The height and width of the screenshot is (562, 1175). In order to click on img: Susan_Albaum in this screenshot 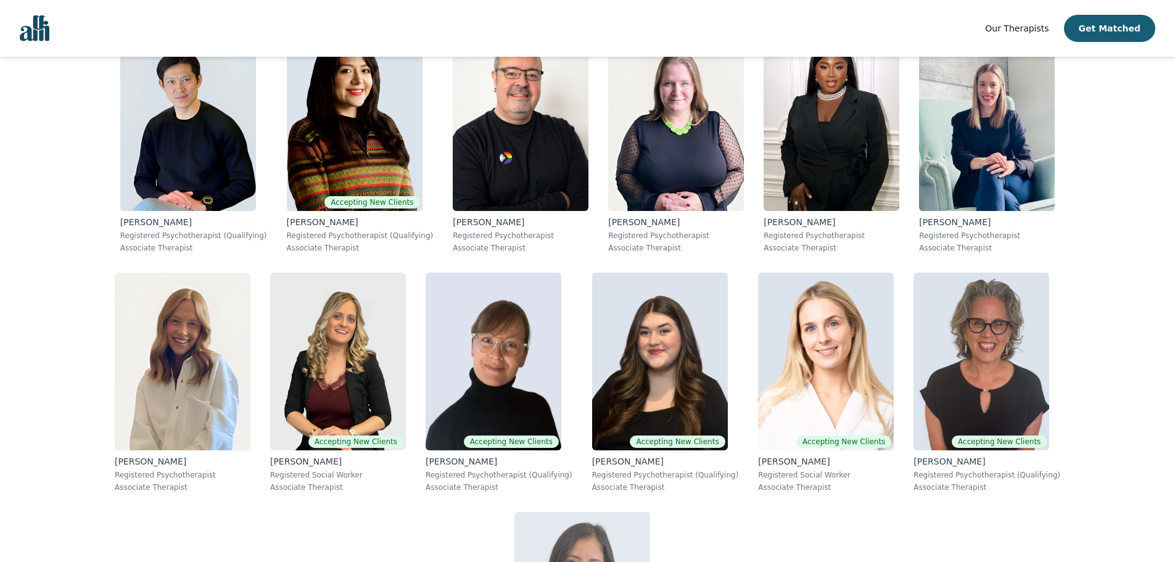, I will do `click(981, 361)`.